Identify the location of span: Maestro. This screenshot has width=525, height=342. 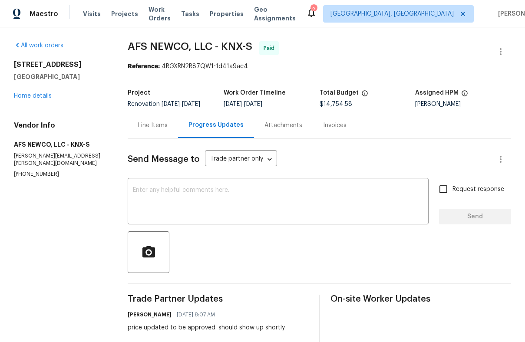
(44, 14).